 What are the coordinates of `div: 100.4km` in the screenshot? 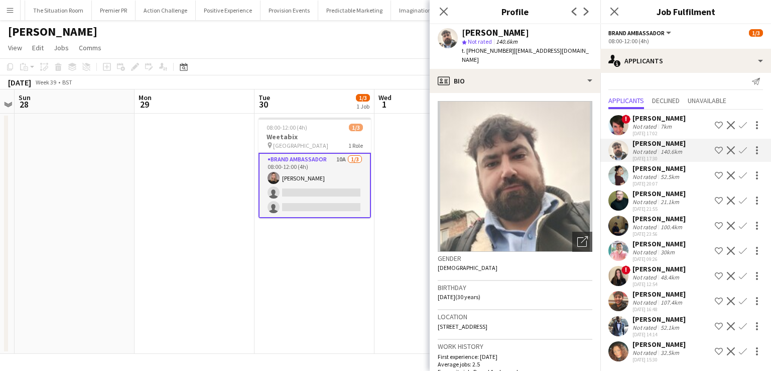 It's located at (671, 226).